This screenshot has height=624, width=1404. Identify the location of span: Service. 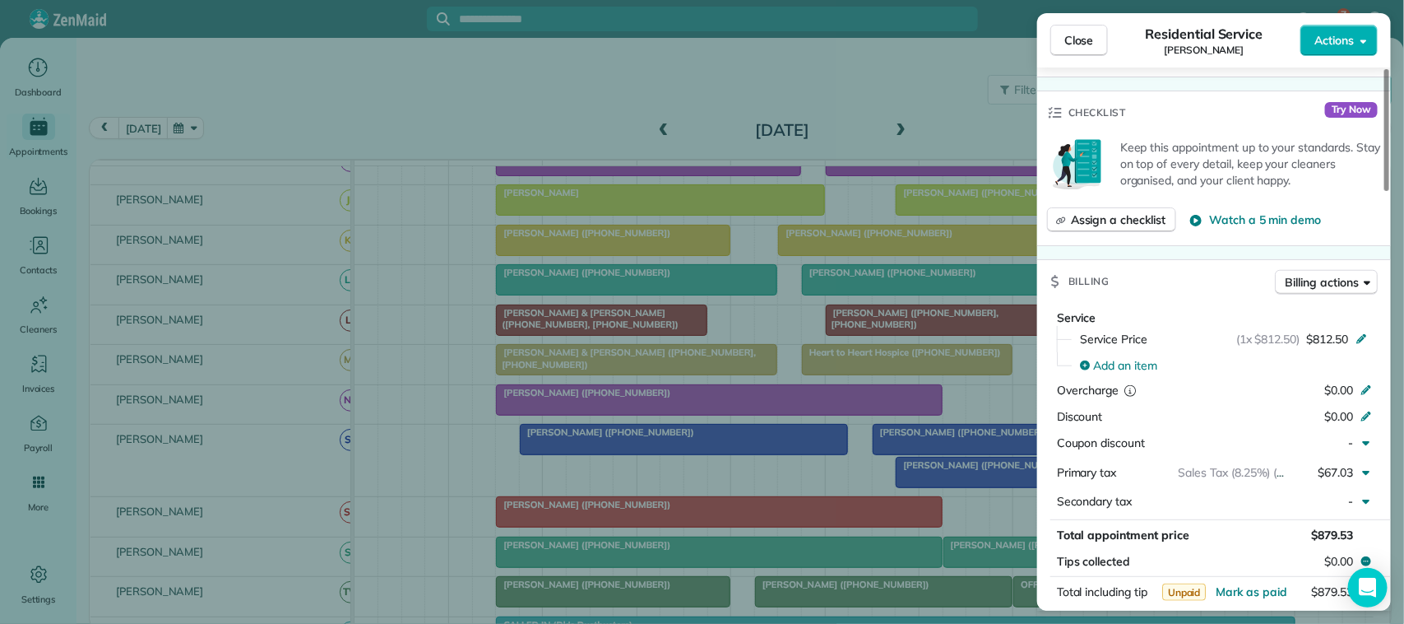
(1077, 318).